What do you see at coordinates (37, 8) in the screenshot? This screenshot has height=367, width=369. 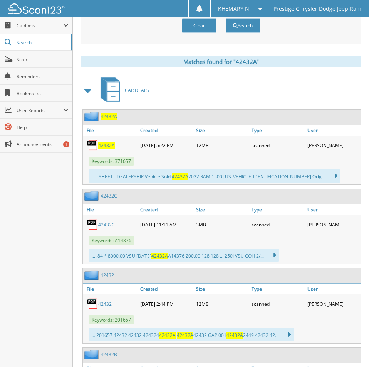 I see `img: scan123-logo-white.svg` at bounding box center [37, 8].